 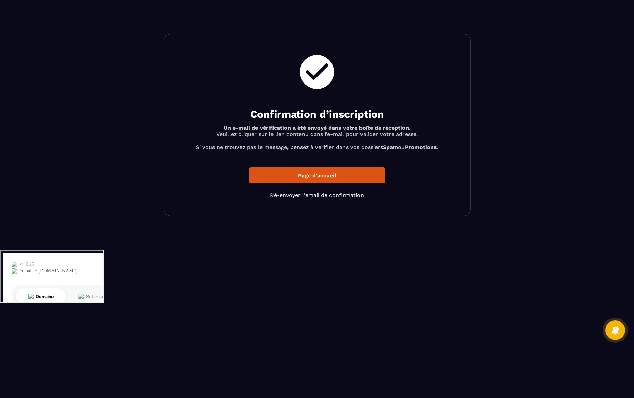 I want to click on b: Promotions, so click(x=421, y=147).